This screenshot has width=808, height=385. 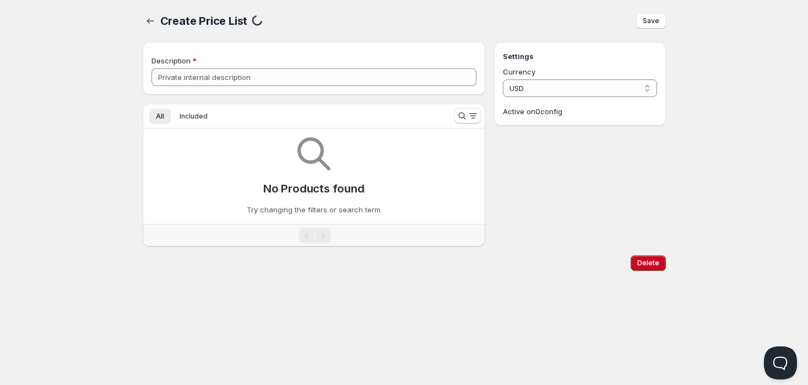 I want to click on span: Currency, so click(x=519, y=72).